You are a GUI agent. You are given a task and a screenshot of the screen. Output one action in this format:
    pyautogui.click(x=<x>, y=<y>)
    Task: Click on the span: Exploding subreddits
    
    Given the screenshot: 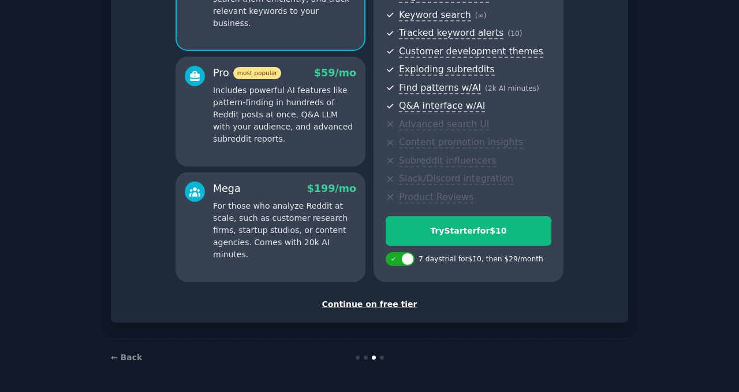 What is the action you would take?
    pyautogui.click(x=446, y=69)
    